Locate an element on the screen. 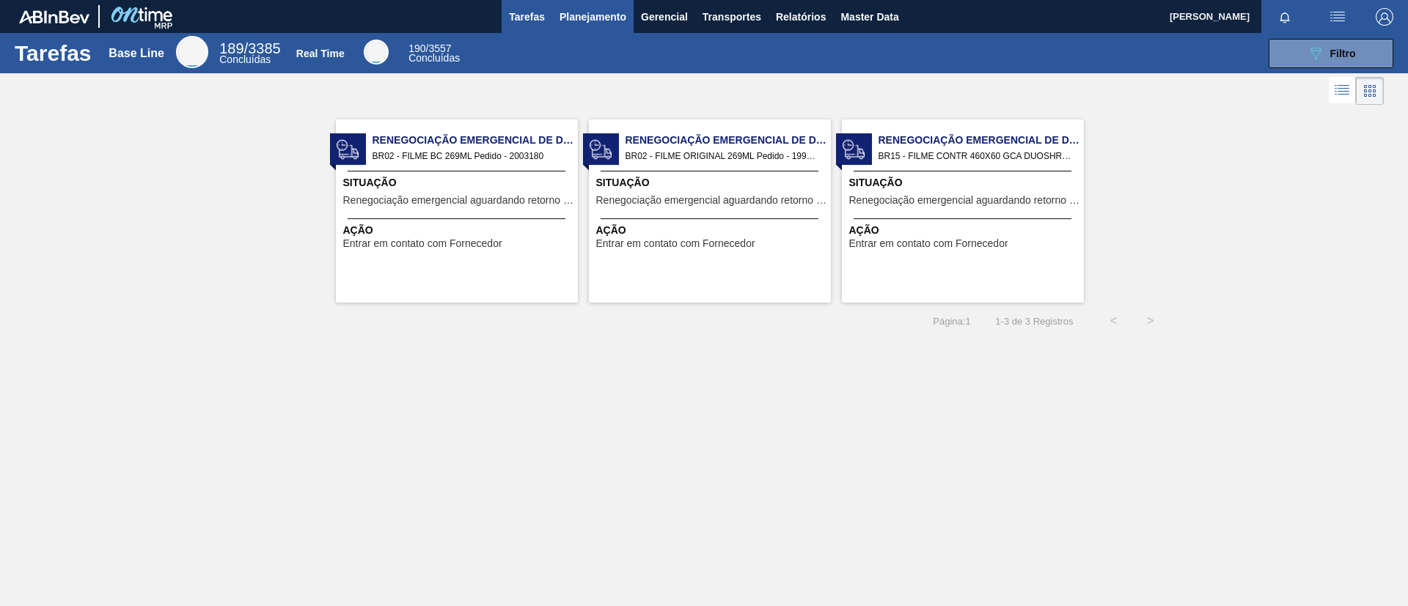 The width and height of the screenshot is (1408, 606). button: Filtro is located at coordinates (1331, 54).